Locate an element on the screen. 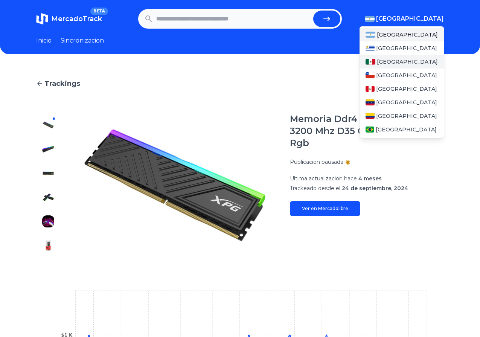  span: BETA is located at coordinates (99, 11).